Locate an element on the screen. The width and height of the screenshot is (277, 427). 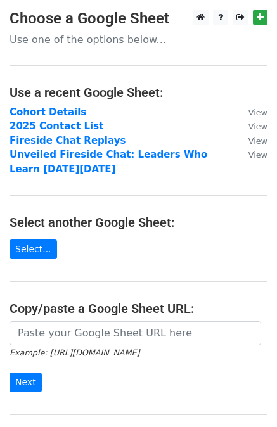
h3: Choose a Google Sheet is located at coordinates (138, 18).